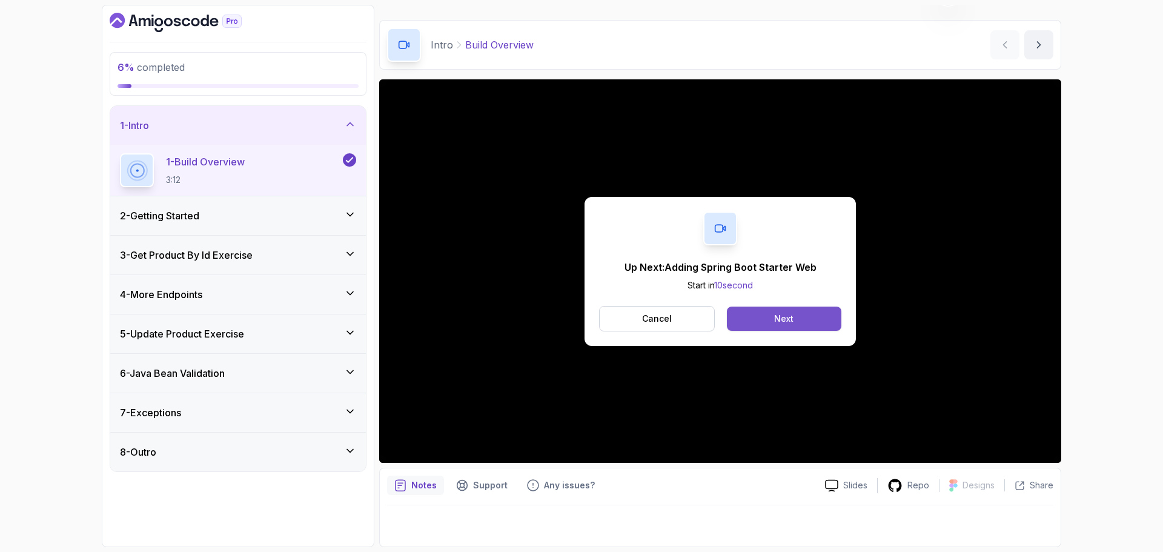  Describe the element at coordinates (138, 452) in the screenshot. I see `h3: 8 - Outro` at that location.